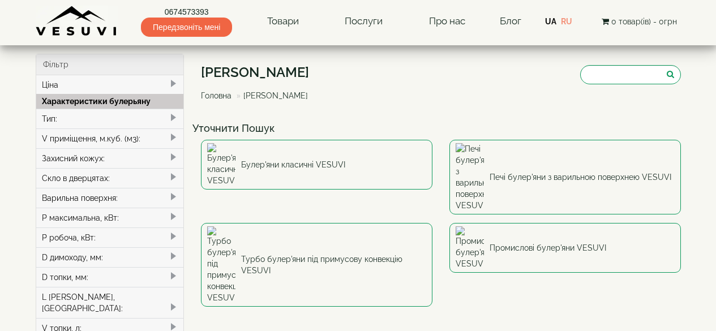  I want to click on a: Про нас, so click(447, 22).